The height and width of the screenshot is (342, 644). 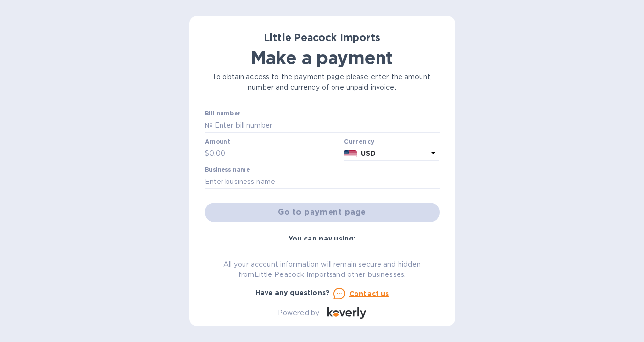 What do you see at coordinates (322, 37) in the screenshot?
I see `b: Little Peacock Imports` at bounding box center [322, 37].